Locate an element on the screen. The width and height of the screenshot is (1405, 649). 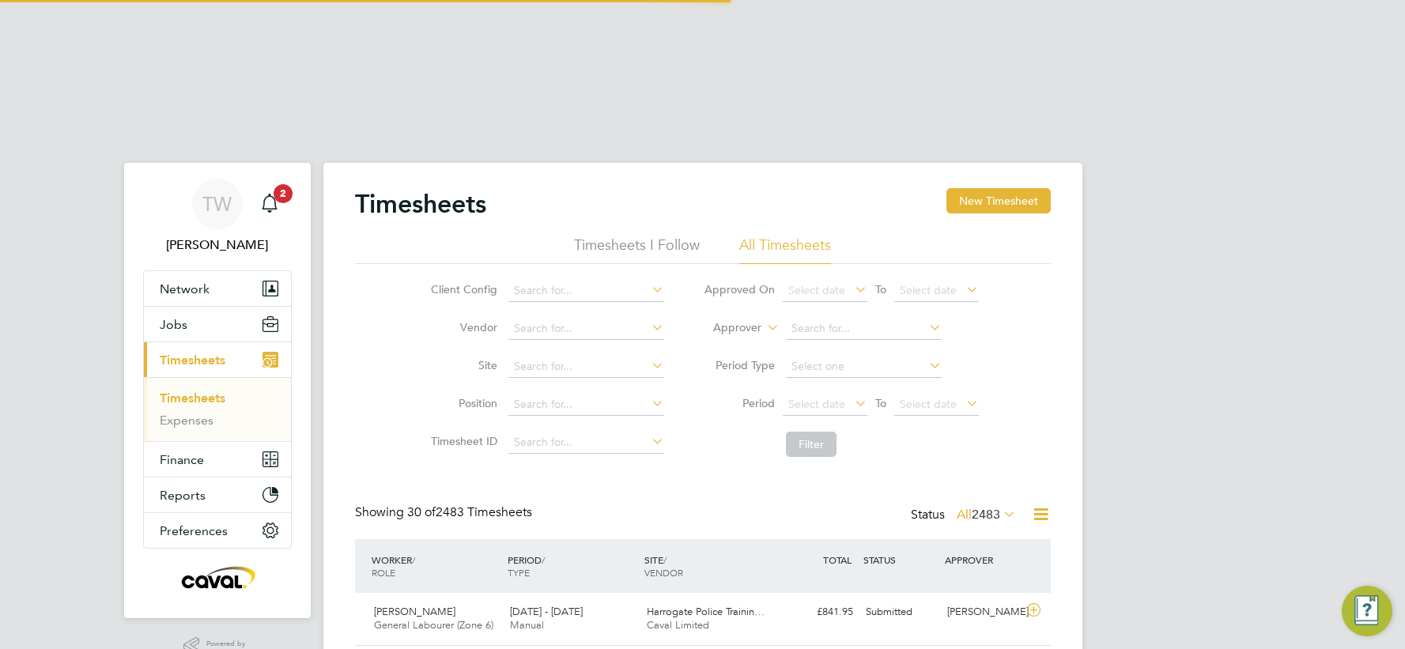
button: Reports is located at coordinates (217, 495).